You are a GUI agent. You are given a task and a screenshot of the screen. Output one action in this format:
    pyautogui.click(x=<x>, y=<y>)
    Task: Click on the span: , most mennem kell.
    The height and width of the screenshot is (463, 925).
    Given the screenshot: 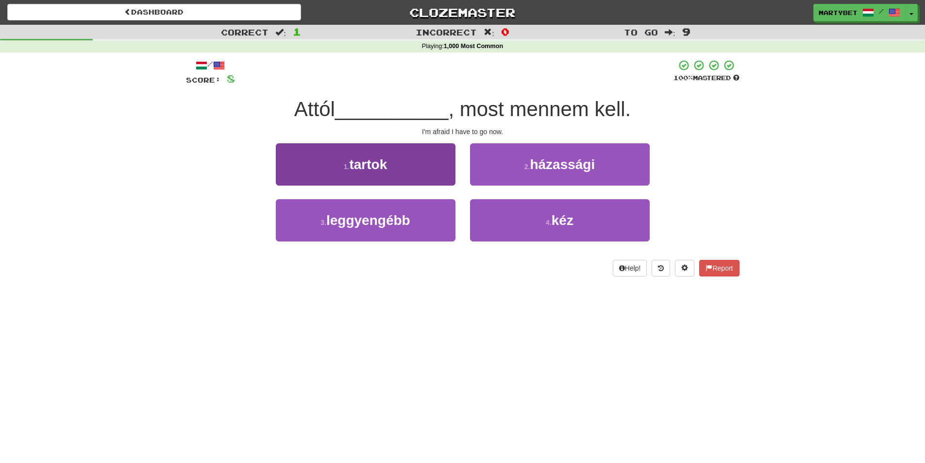 What is the action you would take?
    pyautogui.click(x=540, y=109)
    